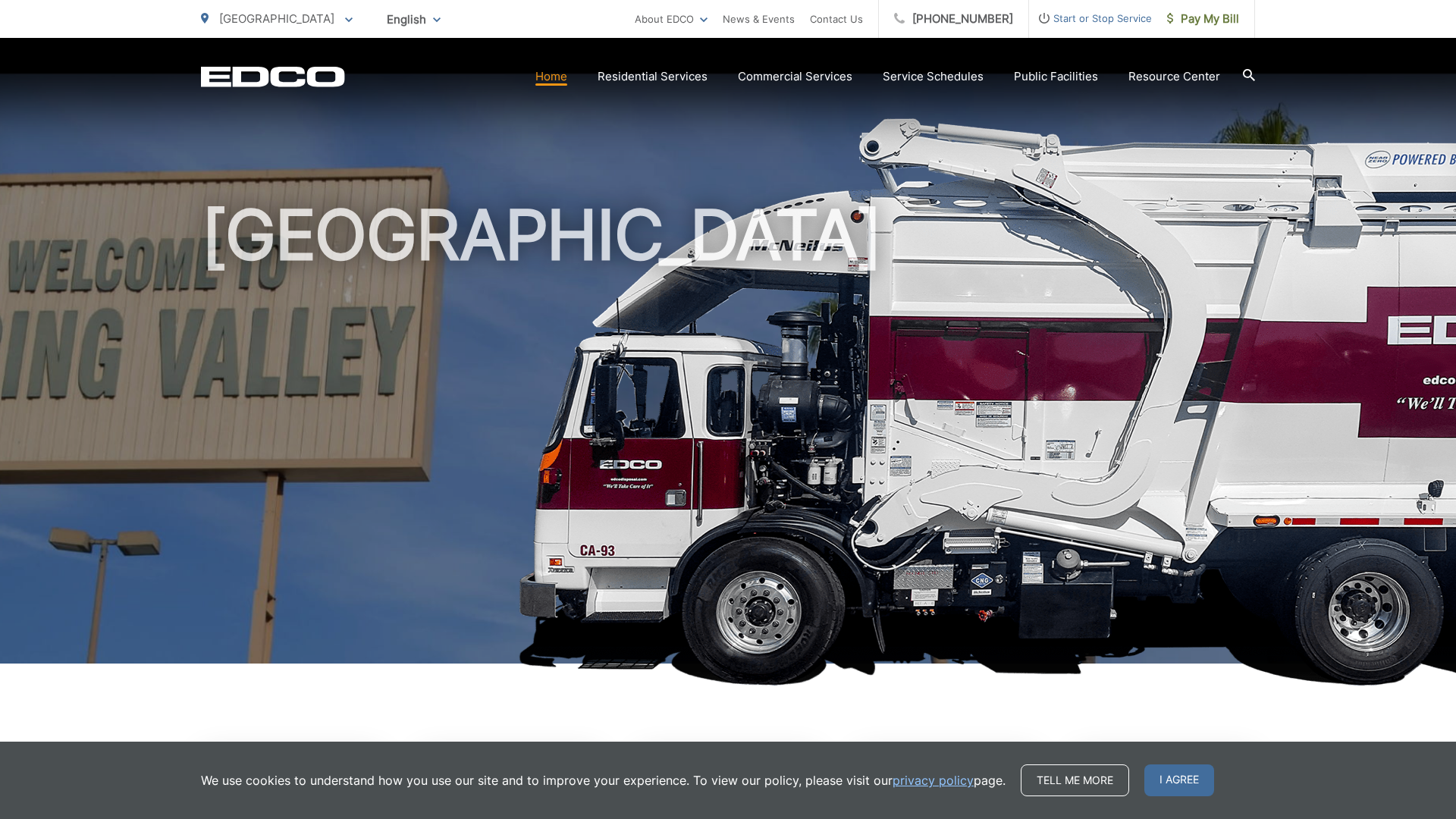 The image size is (1456, 819). Describe the element at coordinates (413, 19) in the screenshot. I see `span: English` at that location.